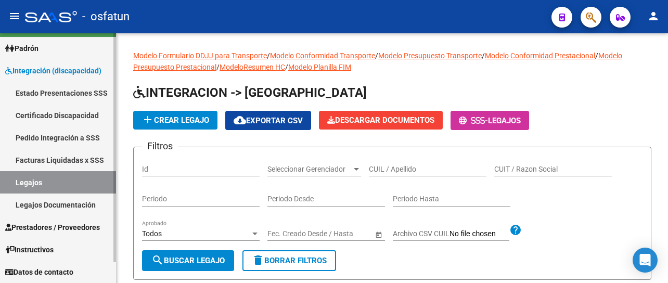 This screenshot has height=283, width=668. I want to click on span: Borrar Filtros, so click(289, 261).